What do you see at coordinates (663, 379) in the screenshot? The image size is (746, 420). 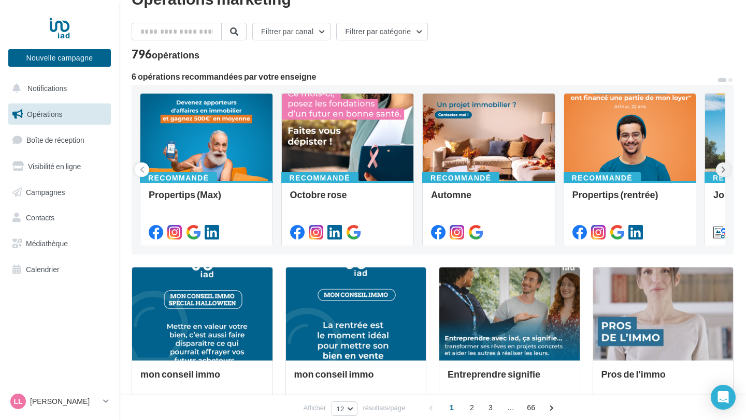 I see `div: Pros de l'immo` at bounding box center [663, 379].